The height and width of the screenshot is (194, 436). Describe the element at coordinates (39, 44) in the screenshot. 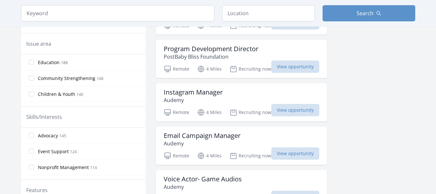

I see `legend: Issue area` at that location.